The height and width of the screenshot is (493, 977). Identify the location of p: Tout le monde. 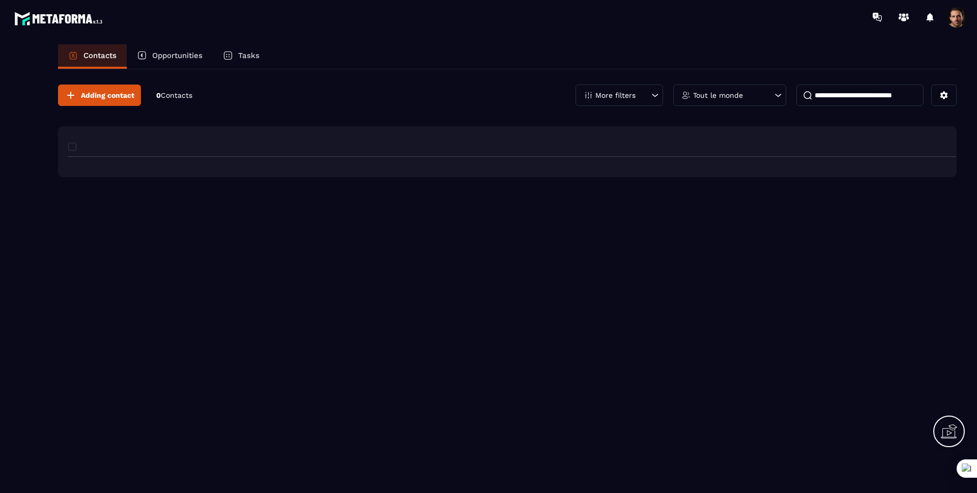
(718, 95).